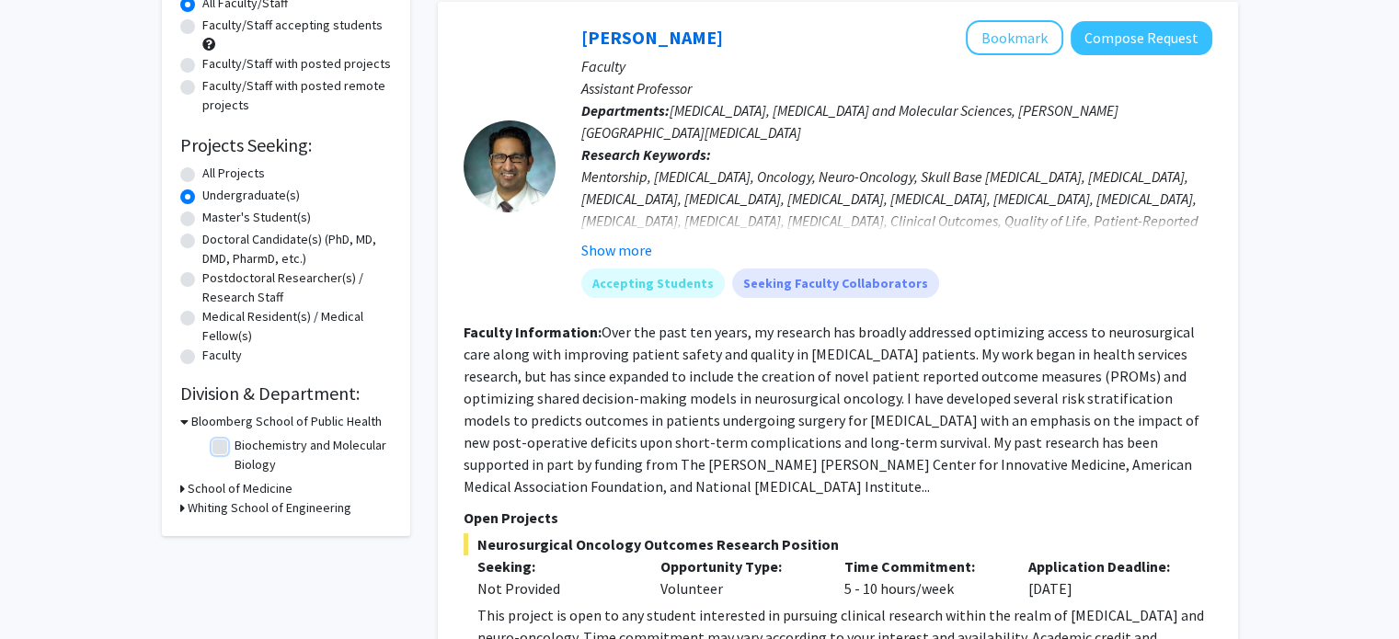  I want to click on button: Compose Request to Raj Mukherjee, so click(1142, 38).